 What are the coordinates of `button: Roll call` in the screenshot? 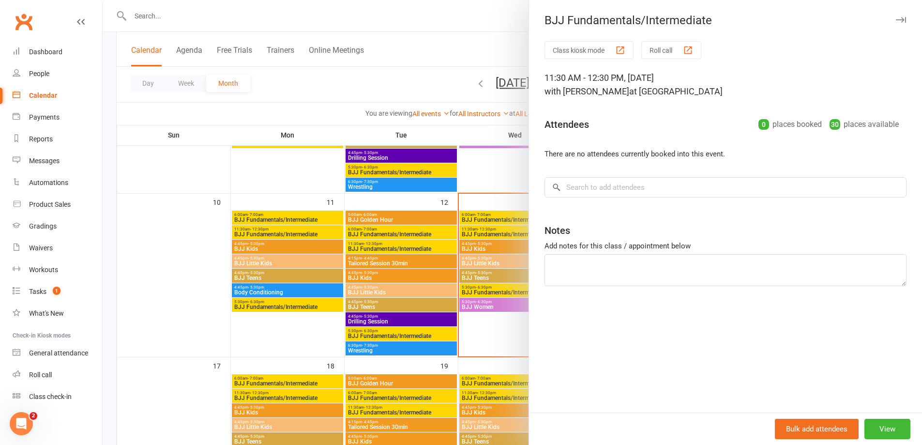 It's located at (672, 50).